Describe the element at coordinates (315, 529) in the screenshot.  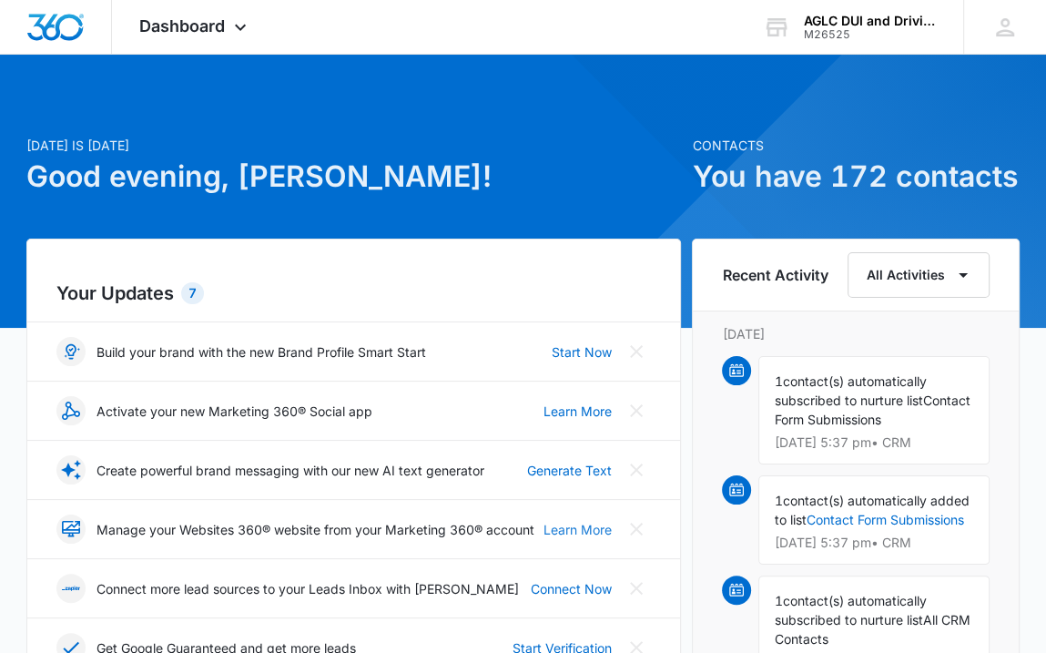
I see `p: Manage your Websites 360® website from your Marketing 360® account` at that location.